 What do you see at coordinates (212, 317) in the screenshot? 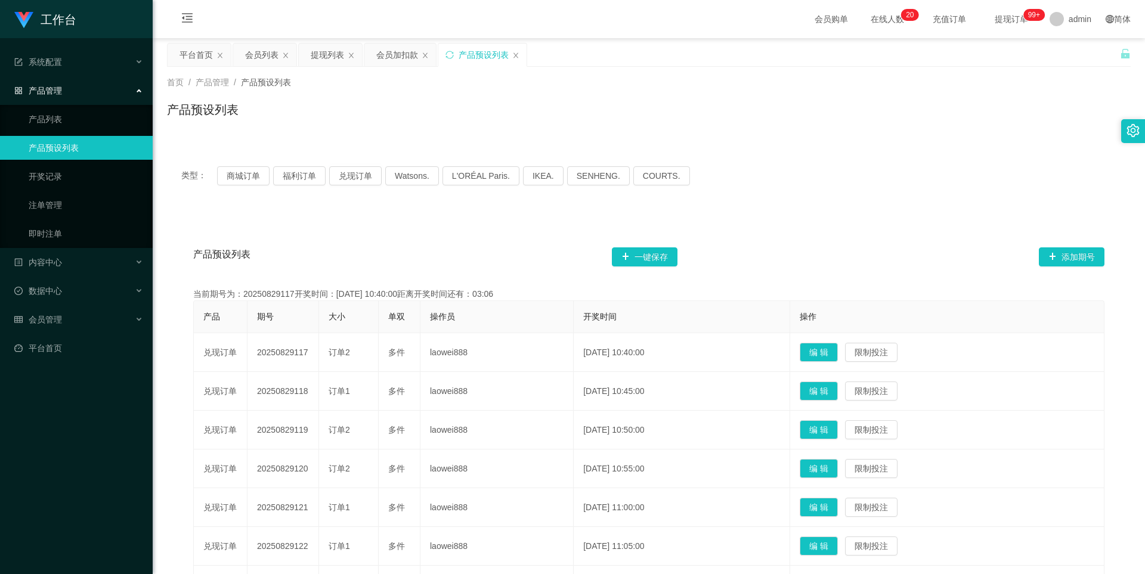
I see `span: 产品` at bounding box center [212, 317].